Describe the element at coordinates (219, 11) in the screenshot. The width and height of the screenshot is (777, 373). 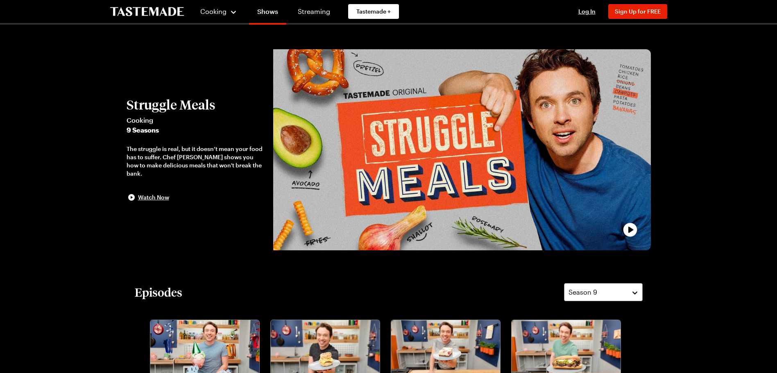
I see `button: Cooking` at that location.